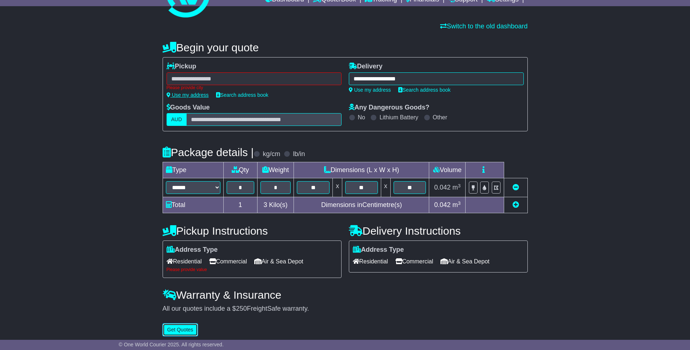  Describe the element at coordinates (299, 154) in the screenshot. I see `label: lb/in` at that location.